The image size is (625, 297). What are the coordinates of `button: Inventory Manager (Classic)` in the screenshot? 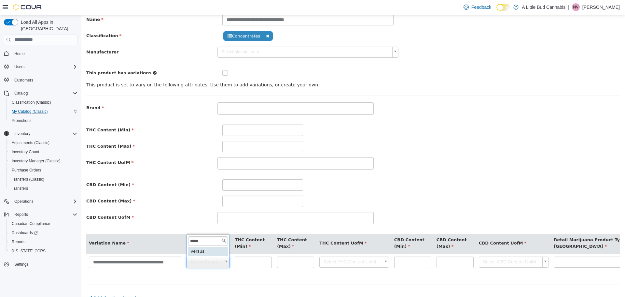 It's located at (43, 161).